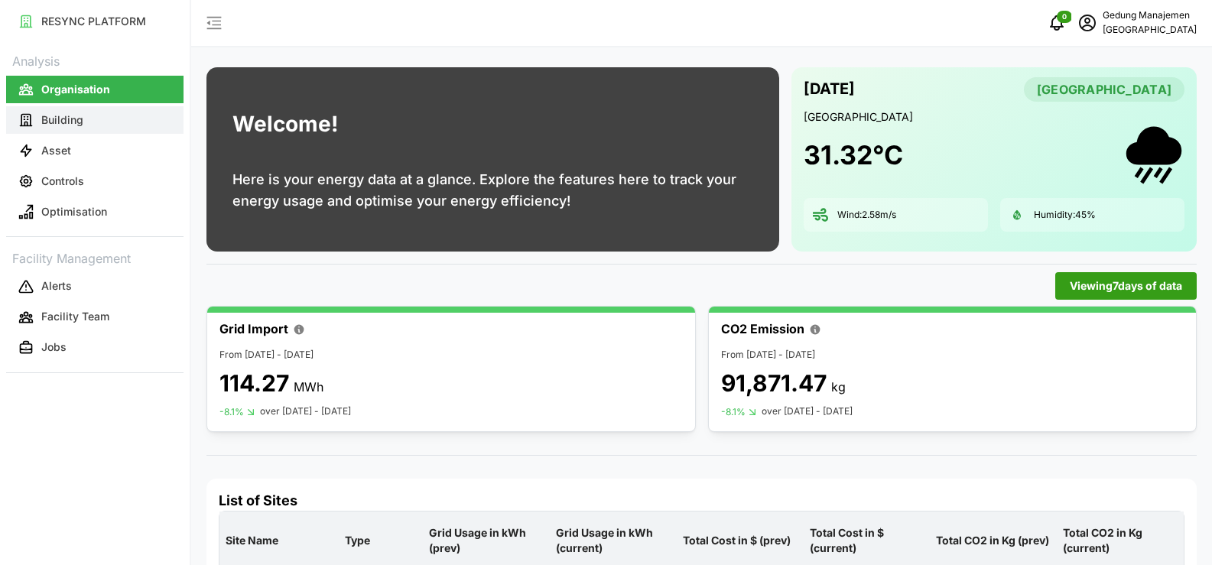 The height and width of the screenshot is (565, 1212). I want to click on a: Alerts, so click(95, 287).